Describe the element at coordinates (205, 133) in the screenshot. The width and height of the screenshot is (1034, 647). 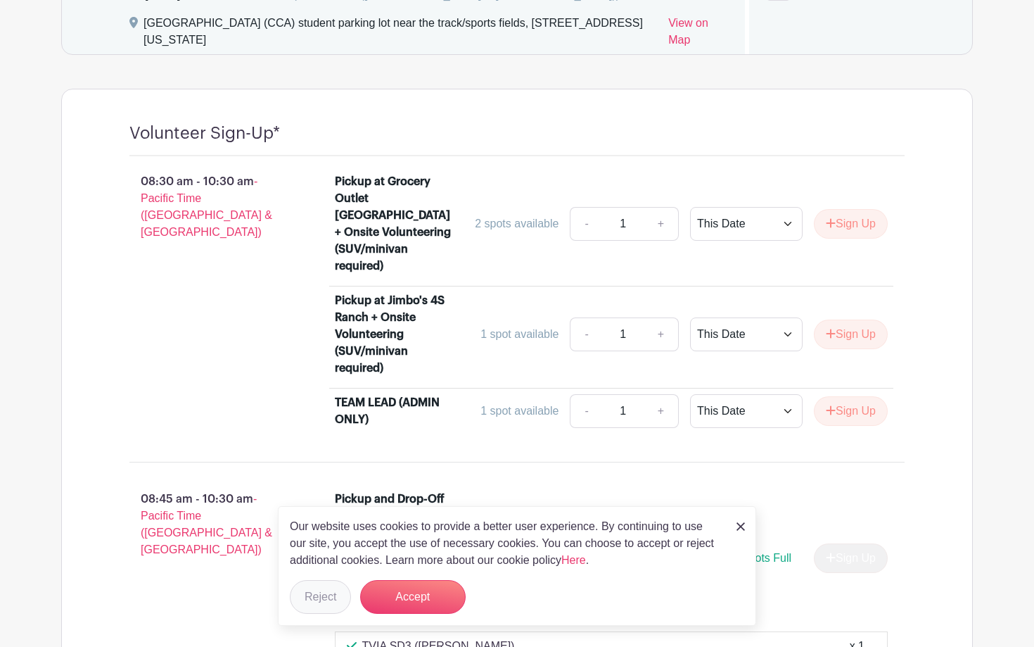
I see `h4: Volunteer Sign-Up*` at that location.